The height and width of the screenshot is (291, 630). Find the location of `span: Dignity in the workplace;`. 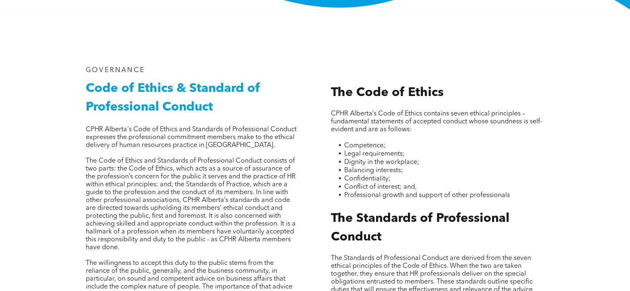

span: Dignity in the workplace; is located at coordinates (381, 162).